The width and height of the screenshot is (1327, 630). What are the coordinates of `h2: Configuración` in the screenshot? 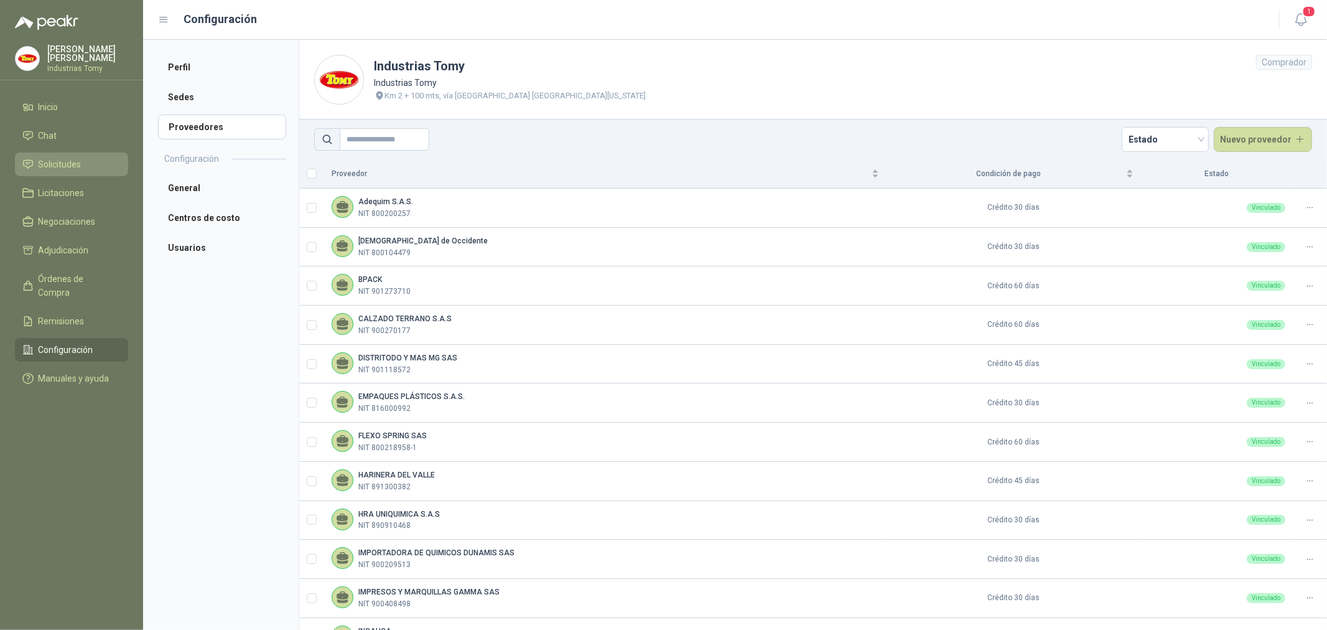 It's located at (192, 159).